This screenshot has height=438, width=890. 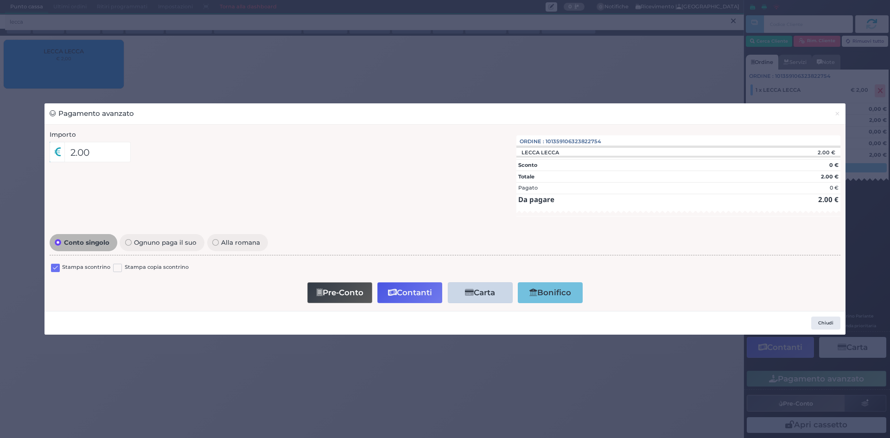 What do you see at coordinates (86, 243) in the screenshot?
I see `span: Conto singolo` at bounding box center [86, 243].